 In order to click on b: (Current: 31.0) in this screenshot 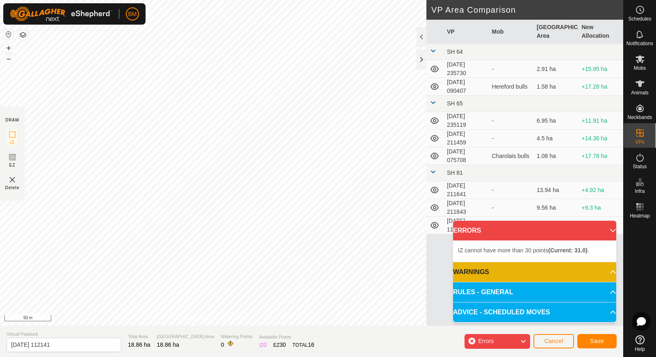, I will do `click(568, 250)`.